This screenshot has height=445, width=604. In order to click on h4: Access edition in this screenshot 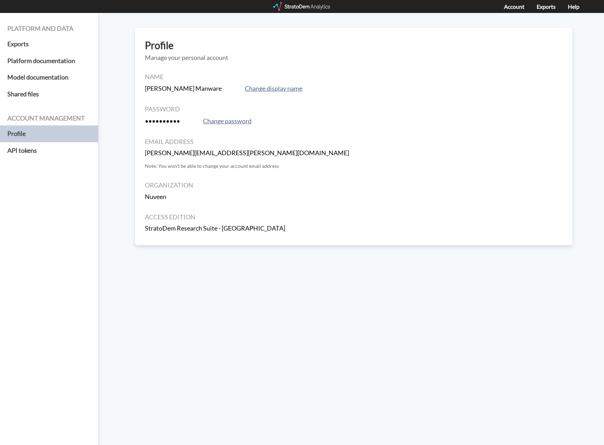, I will do `click(354, 217)`.